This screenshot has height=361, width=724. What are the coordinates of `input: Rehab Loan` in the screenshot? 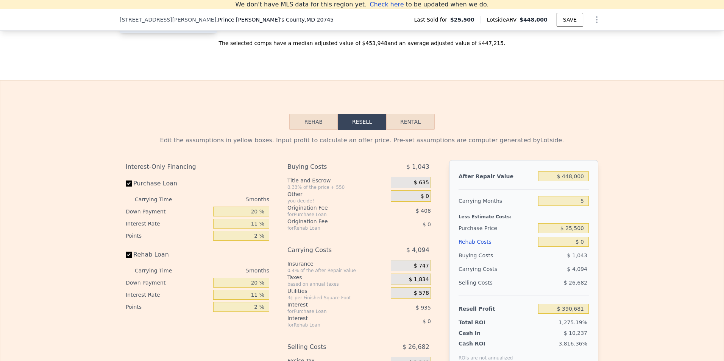 It's located at (129, 255).